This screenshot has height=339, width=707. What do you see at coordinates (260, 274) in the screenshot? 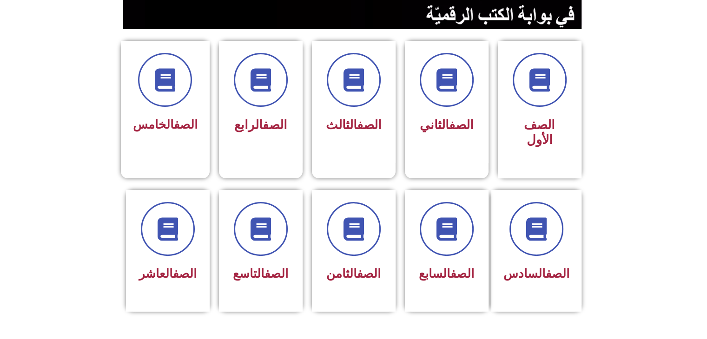
I see `span: التاسع` at bounding box center [260, 274].